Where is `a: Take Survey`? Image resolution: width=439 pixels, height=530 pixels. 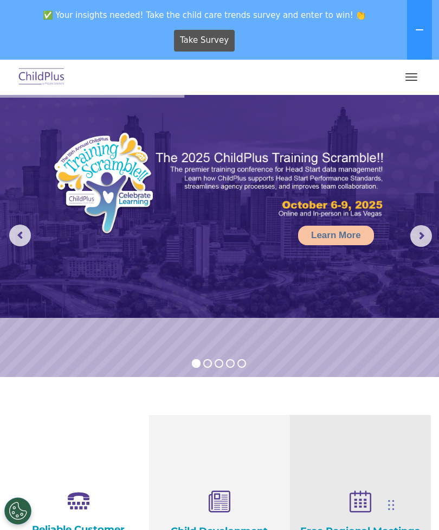 a: Take Survey is located at coordinates (204, 41).